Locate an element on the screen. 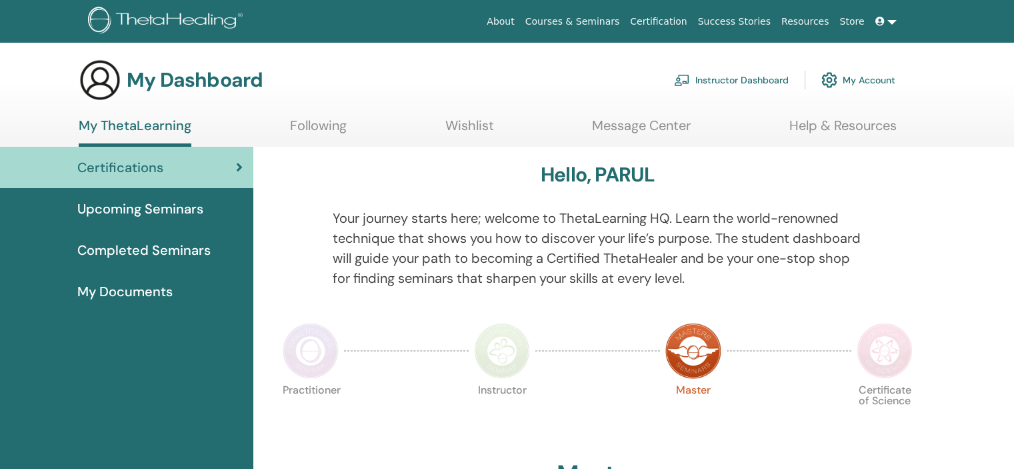 Image resolution: width=1014 pixels, height=469 pixels. span: Certifications is located at coordinates (120, 167).